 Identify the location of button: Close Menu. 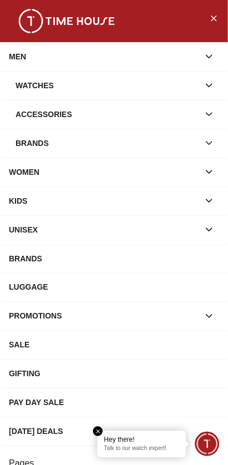
(214, 18).